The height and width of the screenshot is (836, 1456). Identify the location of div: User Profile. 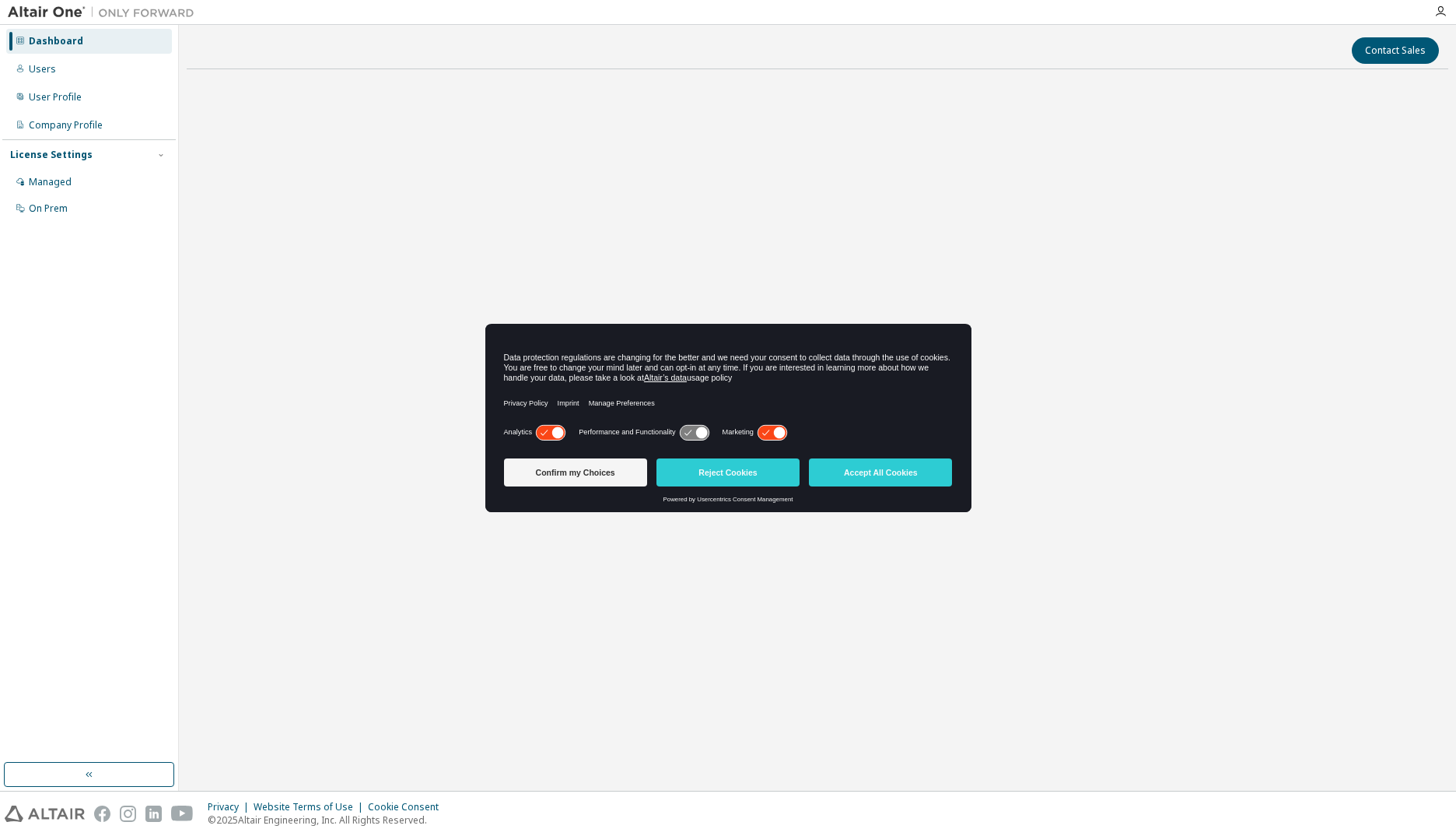
(56, 97).